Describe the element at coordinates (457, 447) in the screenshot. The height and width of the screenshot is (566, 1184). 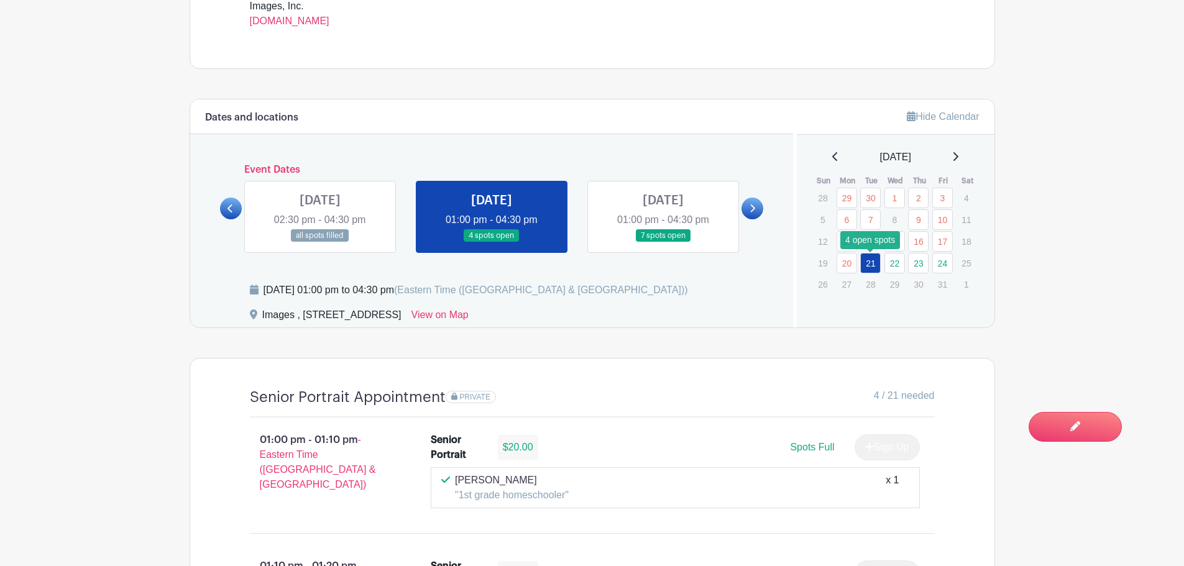
I see `div: Senior Portrait` at that location.